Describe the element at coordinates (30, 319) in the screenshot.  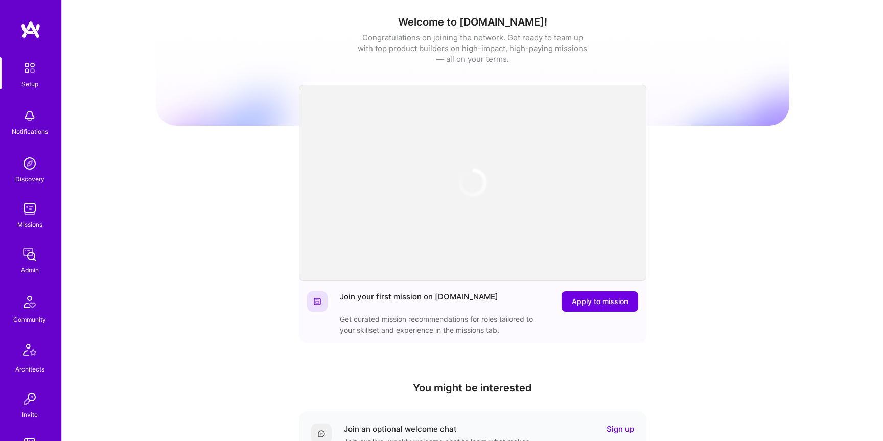
I see `div: Community` at that location.